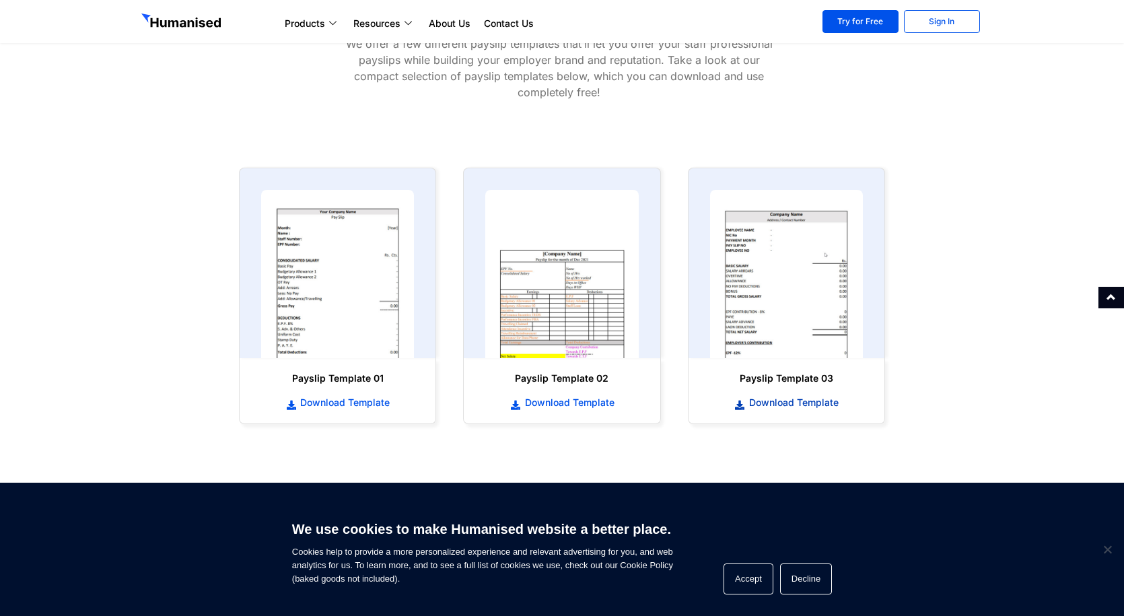 The image size is (1124, 616). Describe the element at coordinates (748, 579) in the screenshot. I see `button: Accept` at that location.